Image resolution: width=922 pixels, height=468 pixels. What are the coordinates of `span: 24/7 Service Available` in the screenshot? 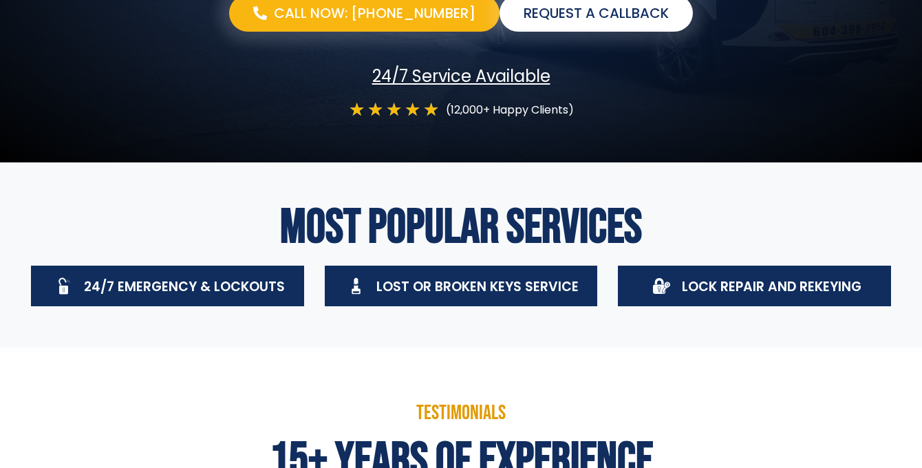 It's located at (461, 76).